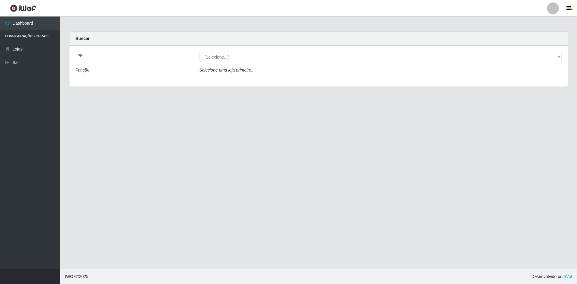  What do you see at coordinates (82, 38) in the screenshot?
I see `strong: Buscar` at bounding box center [82, 38].